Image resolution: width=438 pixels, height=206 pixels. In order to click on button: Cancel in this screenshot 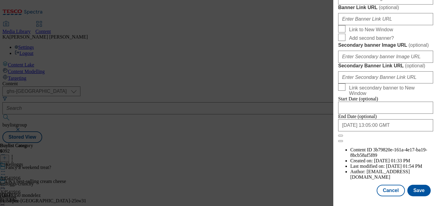, I will do `click(390, 191)`.